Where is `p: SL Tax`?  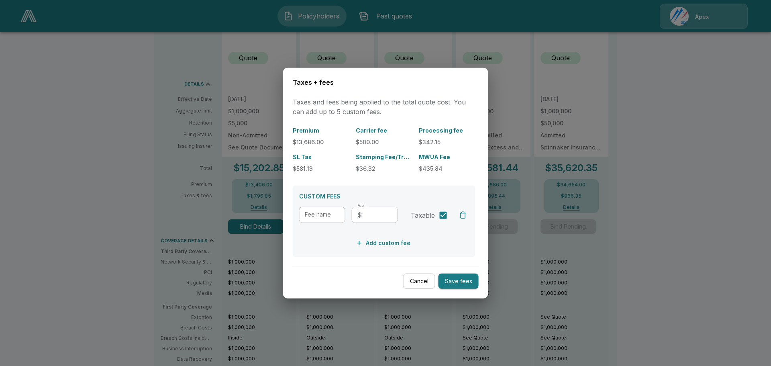
p: SL Tax is located at coordinates (321, 157).